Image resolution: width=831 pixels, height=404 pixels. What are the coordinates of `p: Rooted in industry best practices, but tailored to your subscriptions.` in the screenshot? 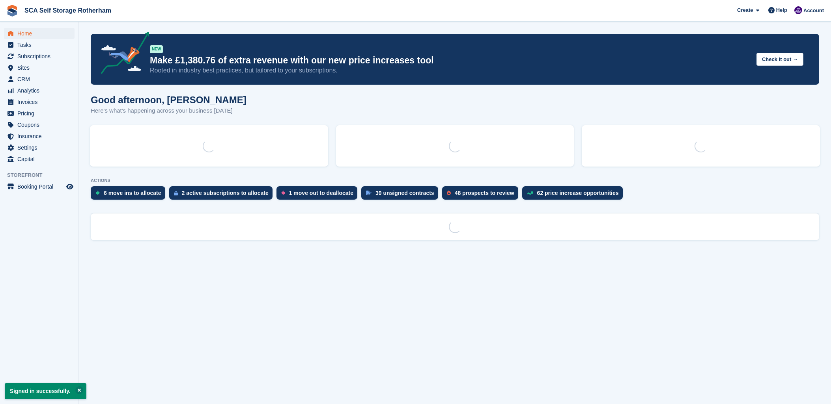 It's located at (450, 71).